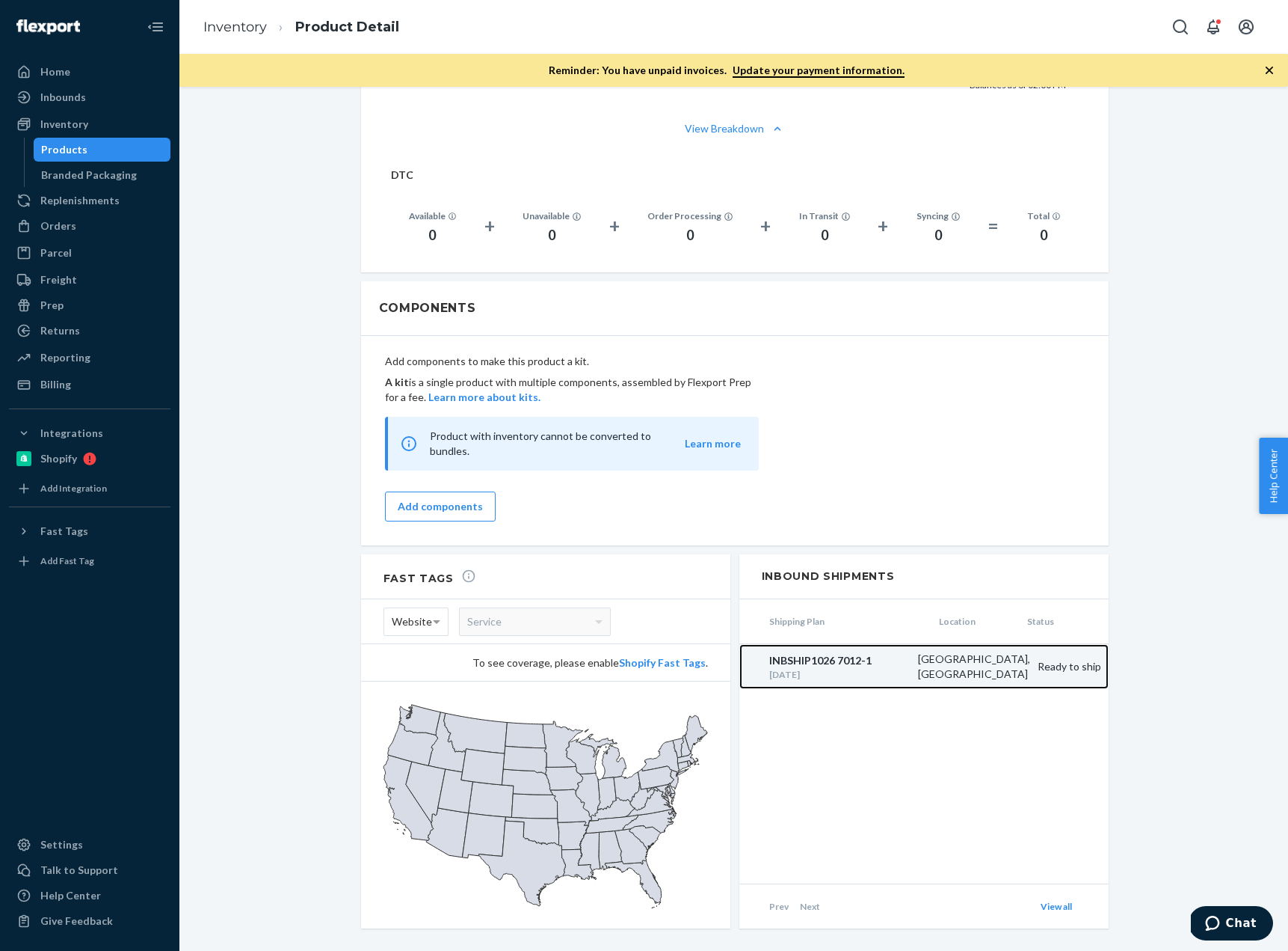  What do you see at coordinates (735, 174) in the screenshot?
I see `h2: DTC` at bounding box center [735, 174].